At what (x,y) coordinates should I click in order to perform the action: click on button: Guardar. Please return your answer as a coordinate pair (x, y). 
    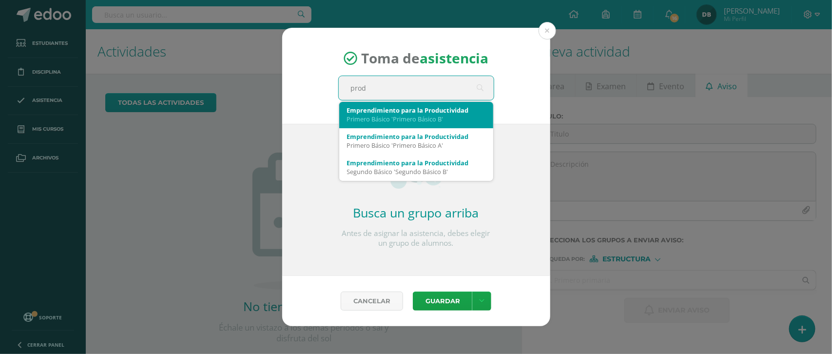
    Looking at the image, I should click on (442, 301).